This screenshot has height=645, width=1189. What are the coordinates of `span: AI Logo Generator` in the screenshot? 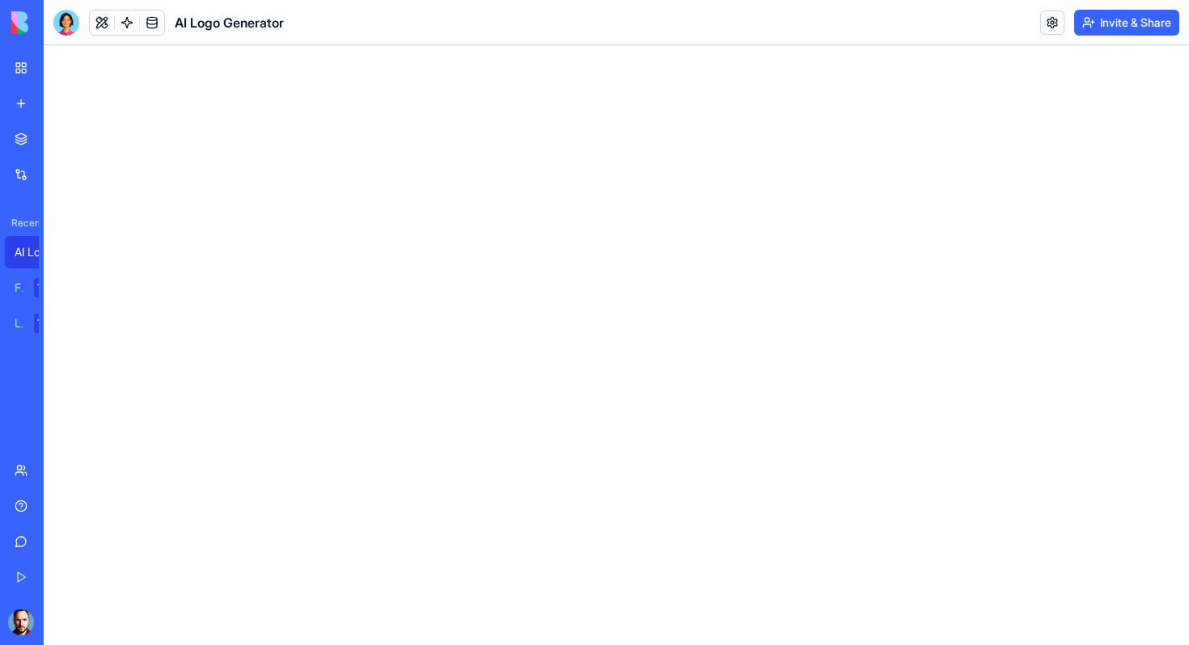 It's located at (229, 23).